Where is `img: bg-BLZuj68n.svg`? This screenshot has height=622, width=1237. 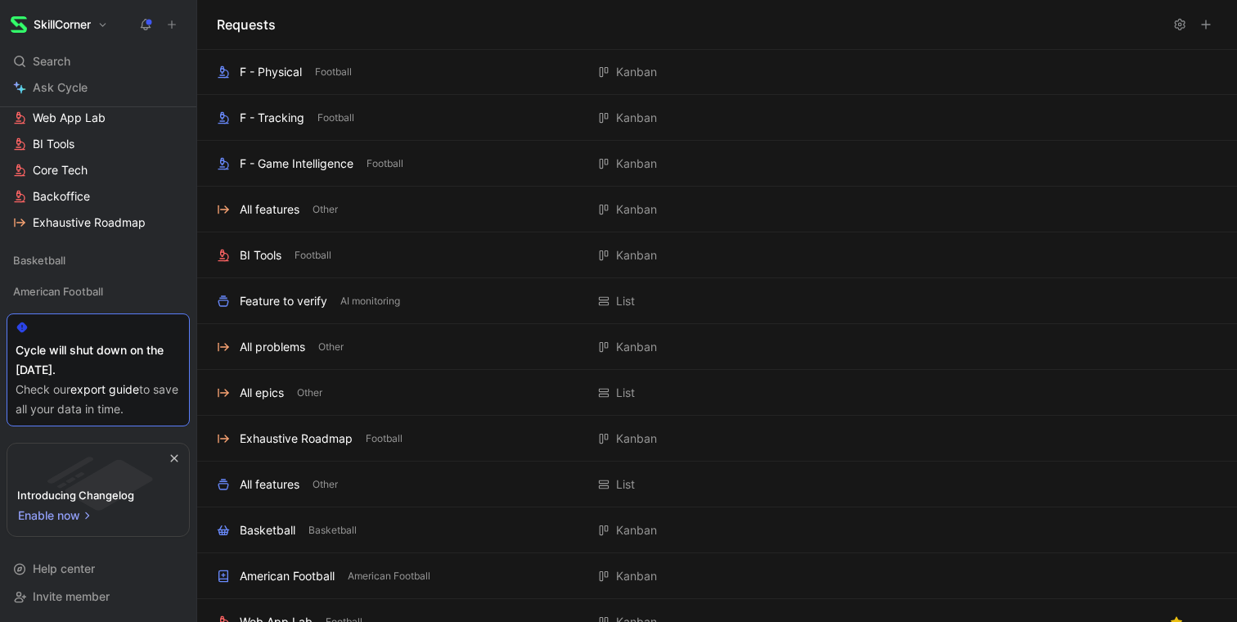 img: bg-BLZuj68n.svg is located at coordinates (98, 485).